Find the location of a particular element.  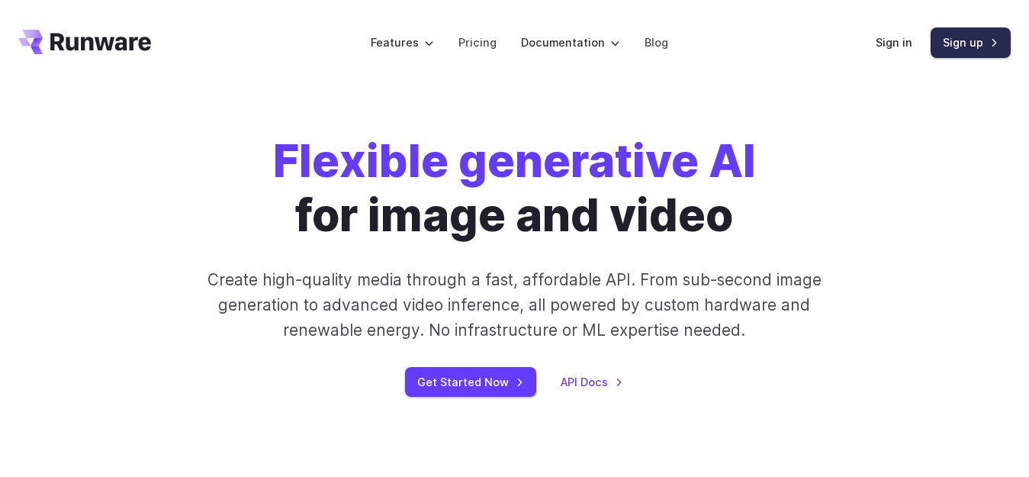

a: Sign in is located at coordinates (894, 42).